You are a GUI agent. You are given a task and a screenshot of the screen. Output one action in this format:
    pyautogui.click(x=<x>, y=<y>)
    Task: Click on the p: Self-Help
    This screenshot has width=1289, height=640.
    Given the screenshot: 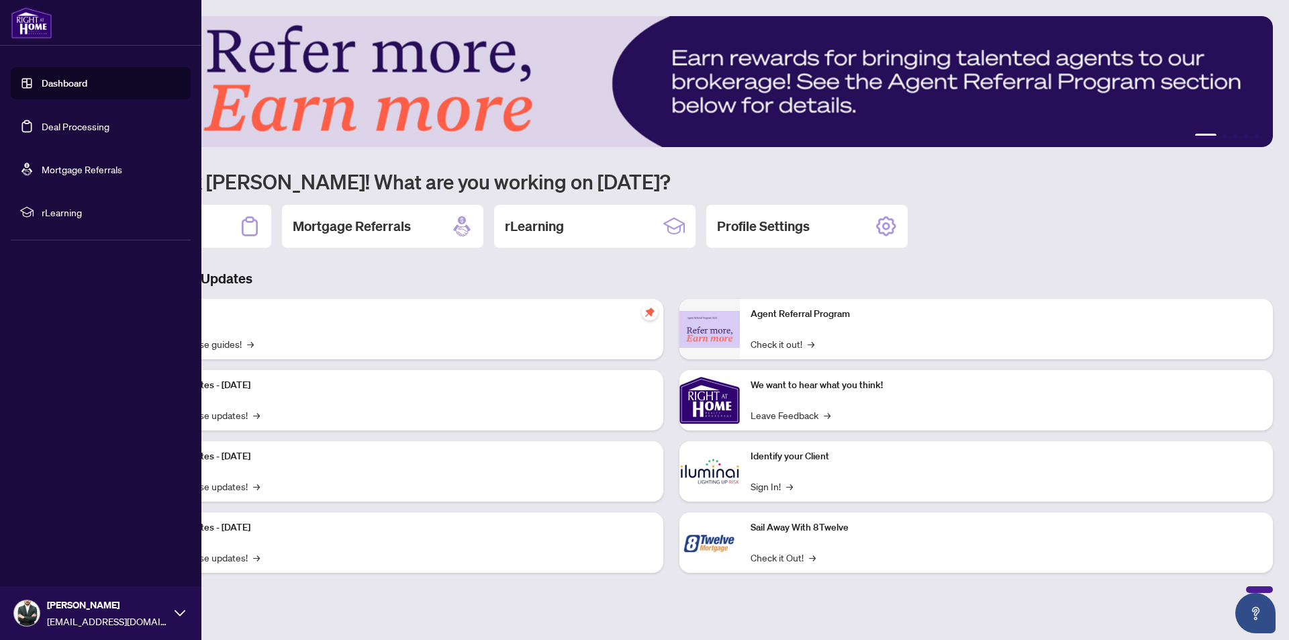 What is the action you would take?
    pyautogui.click(x=397, y=314)
    